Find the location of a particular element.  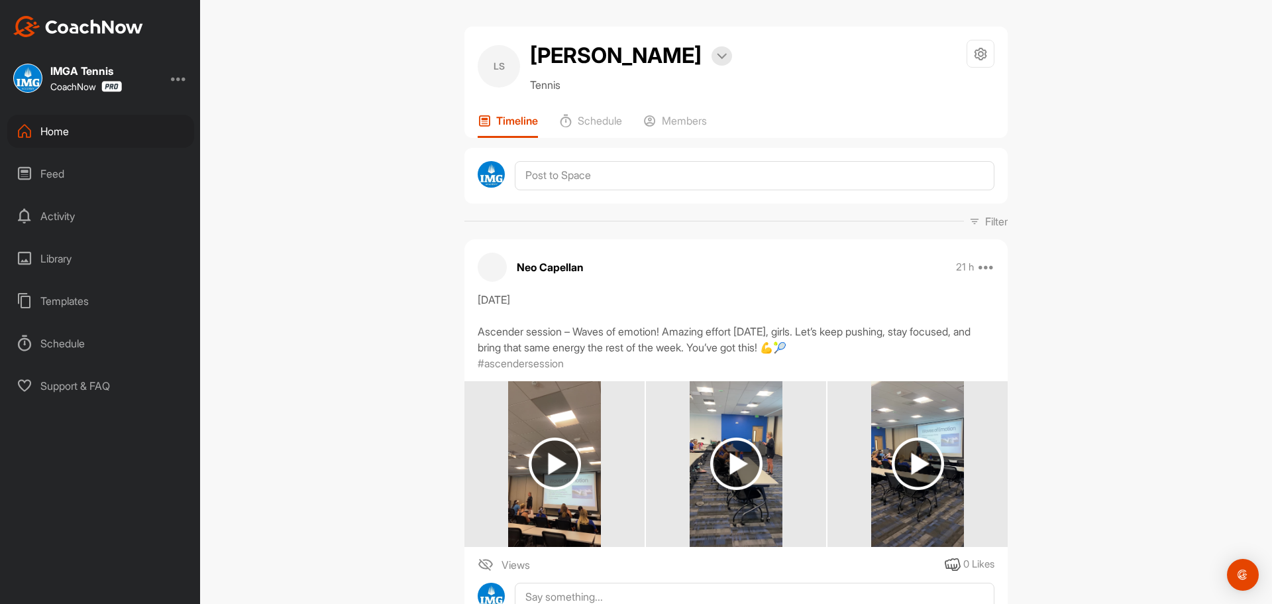

p: Neo Capellan is located at coordinates (550, 267).